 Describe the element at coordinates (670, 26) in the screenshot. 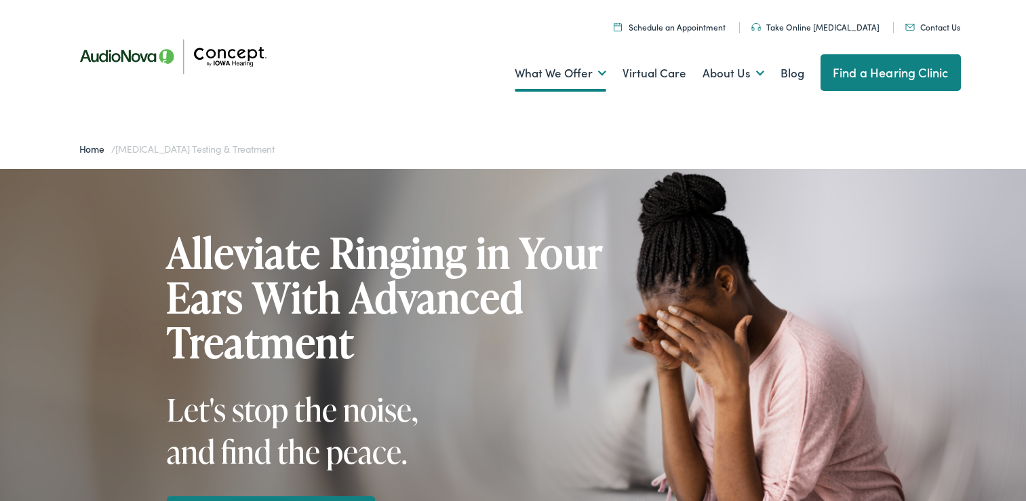

I see `a: Schedule an Appointment` at that location.